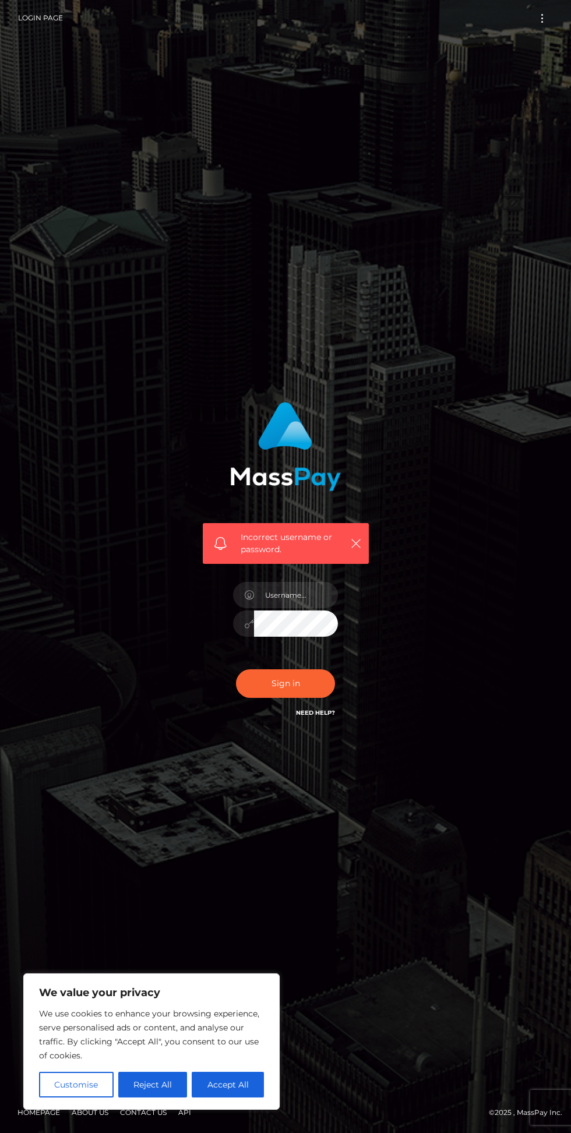  What do you see at coordinates (76, 1084) in the screenshot?
I see `button: Customise` at bounding box center [76, 1084].